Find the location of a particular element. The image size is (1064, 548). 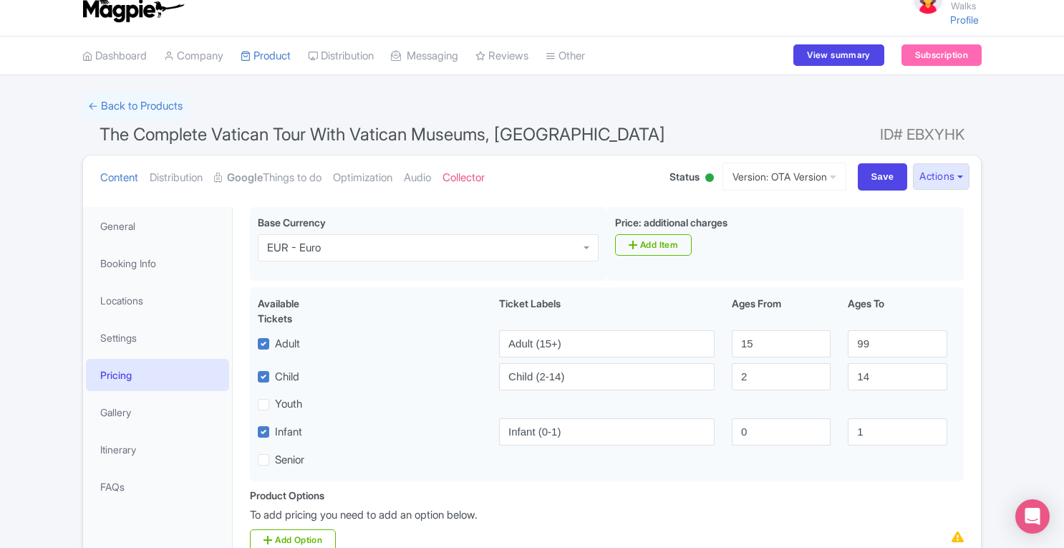

label: Price: additional charges is located at coordinates (671, 222).